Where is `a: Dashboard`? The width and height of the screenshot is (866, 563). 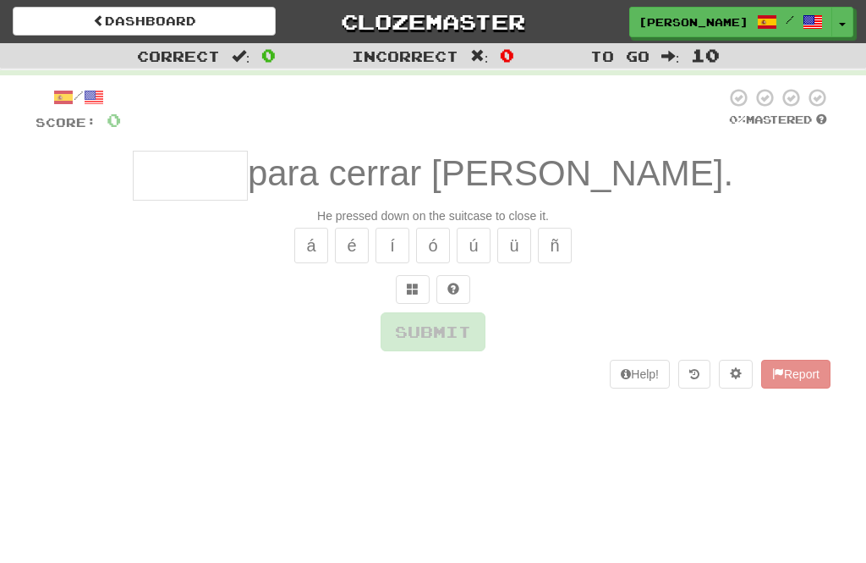
a: Dashboard is located at coordinates (144, 21).